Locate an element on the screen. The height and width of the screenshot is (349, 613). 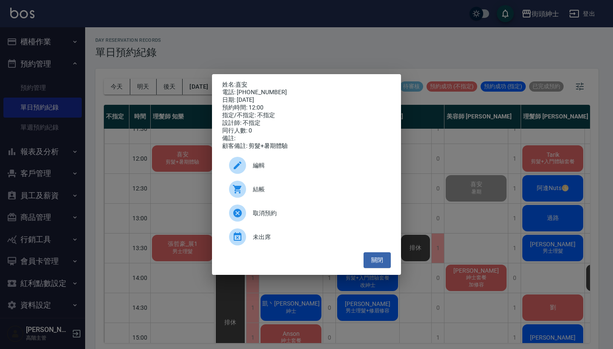
div: 預約時間: 12:00 is located at coordinates (307, 108).